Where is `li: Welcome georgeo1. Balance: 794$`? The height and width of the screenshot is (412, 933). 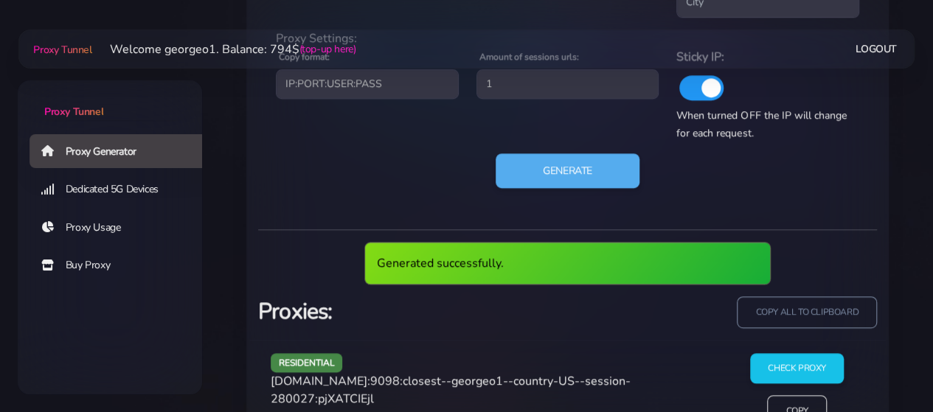
li: Welcome georgeo1. Balance: 794$ is located at coordinates (224, 49).